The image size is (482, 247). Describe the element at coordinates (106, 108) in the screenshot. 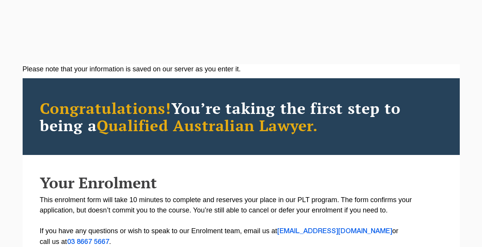

I see `span: Congratulations!` at that location.